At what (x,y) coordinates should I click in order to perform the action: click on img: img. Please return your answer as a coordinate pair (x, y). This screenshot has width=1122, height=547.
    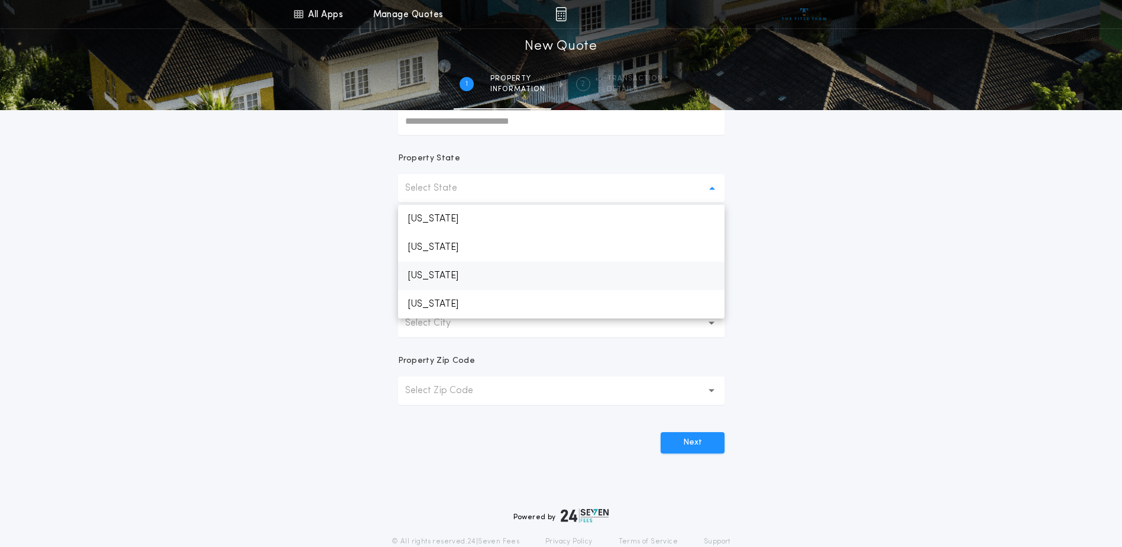
    Looking at the image, I should click on (561, 14).